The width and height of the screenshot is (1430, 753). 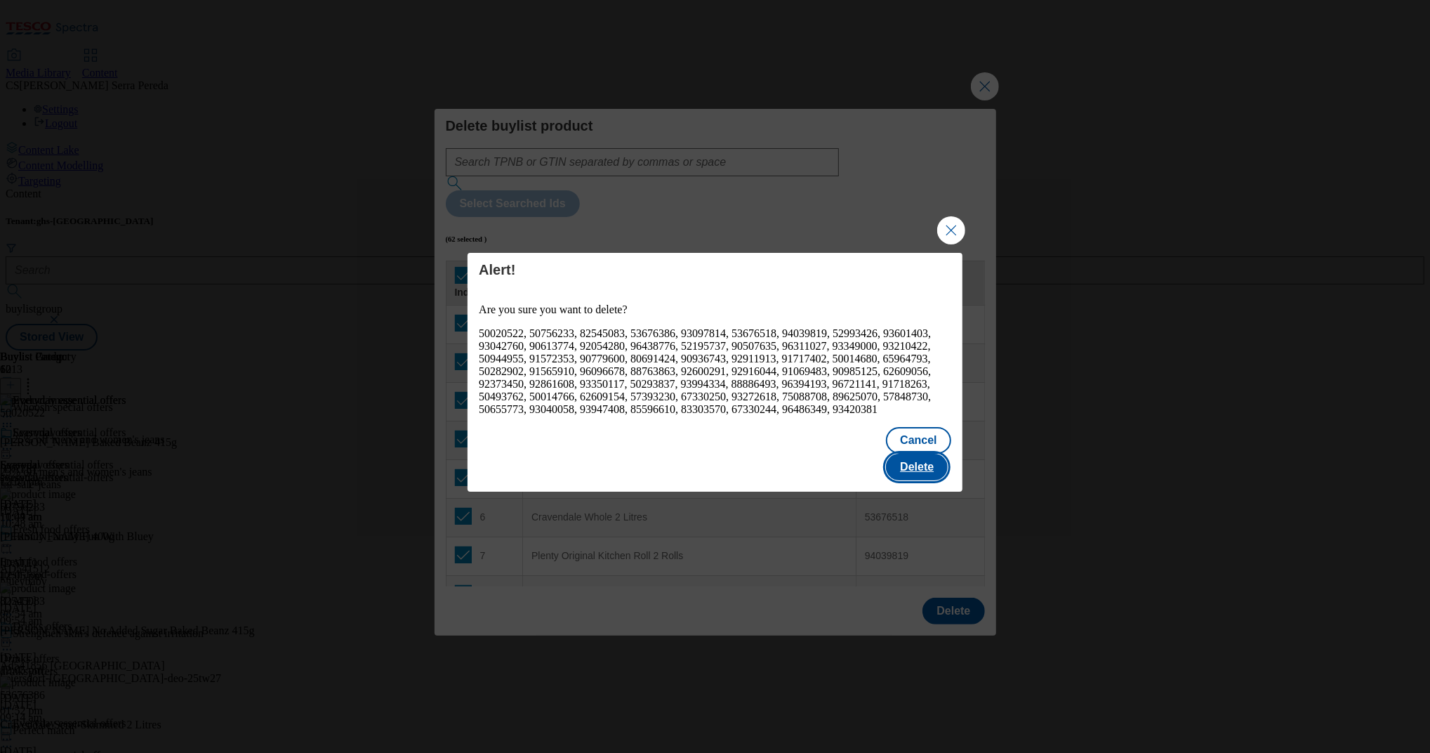 What do you see at coordinates (715, 372) in the screenshot?
I see `div: Modal` at bounding box center [715, 372].